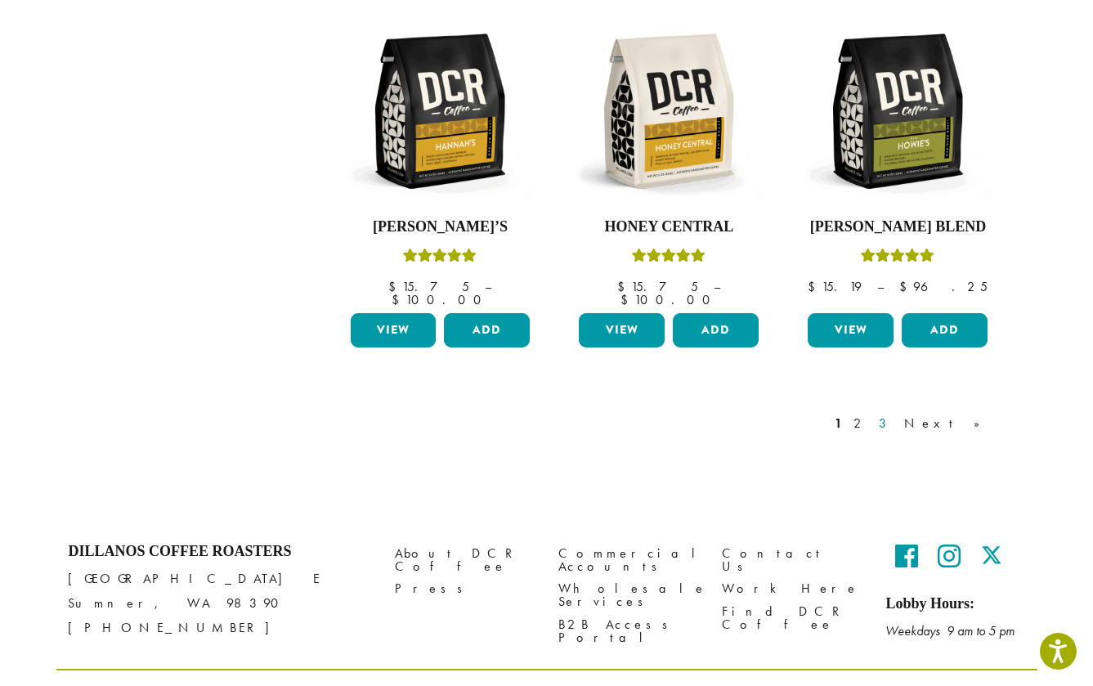 This screenshot has height=686, width=1093. What do you see at coordinates (948, 423) in the screenshot?
I see `a: Next »` at bounding box center [948, 423].